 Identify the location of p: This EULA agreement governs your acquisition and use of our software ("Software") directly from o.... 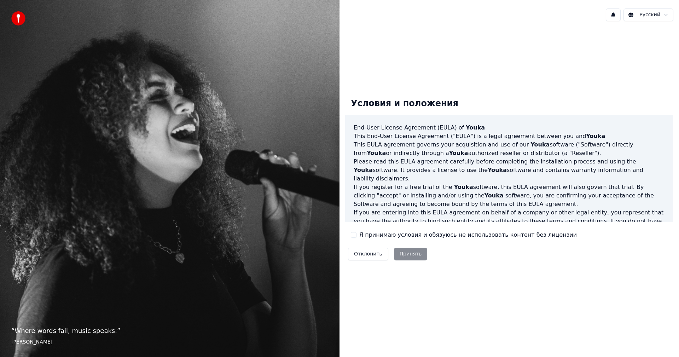
(509, 149).